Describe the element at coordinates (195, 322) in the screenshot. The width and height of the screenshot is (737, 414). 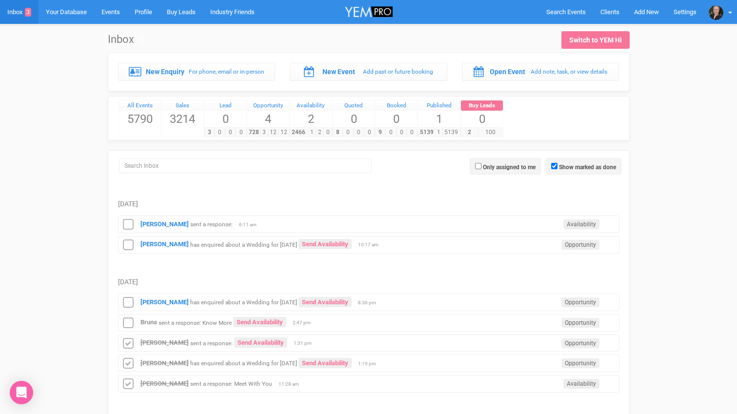
I see `small: sent a response: Know More` at that location.